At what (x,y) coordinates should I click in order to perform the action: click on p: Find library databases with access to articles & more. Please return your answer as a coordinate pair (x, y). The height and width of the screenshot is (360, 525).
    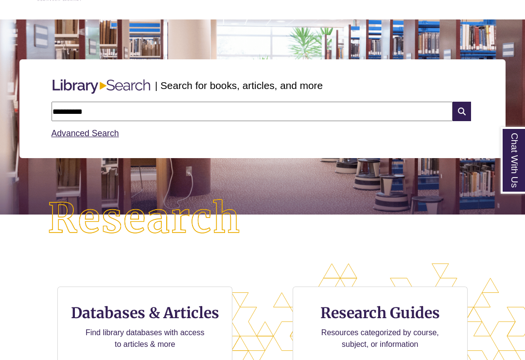
    Looking at the image, I should click on (145, 338).